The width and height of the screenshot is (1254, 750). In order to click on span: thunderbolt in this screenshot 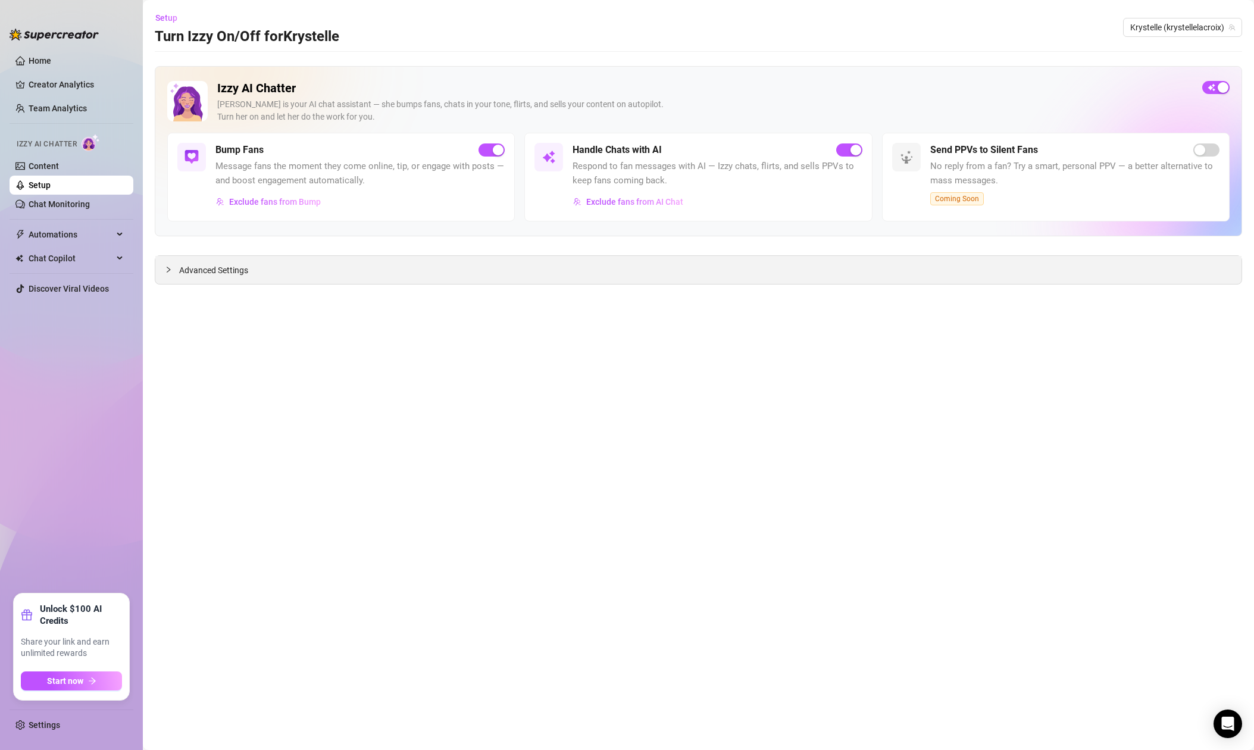, I will do `click(20, 234)`.